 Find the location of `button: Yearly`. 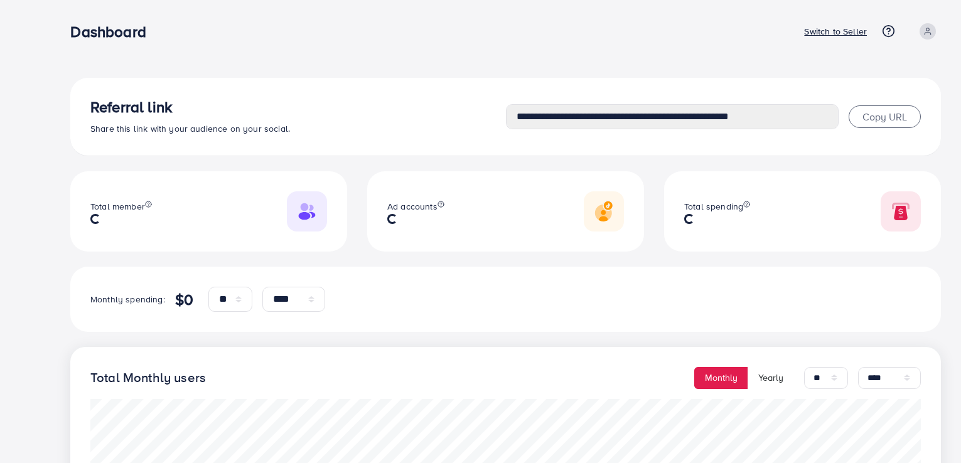

button: Yearly is located at coordinates (771, 378).